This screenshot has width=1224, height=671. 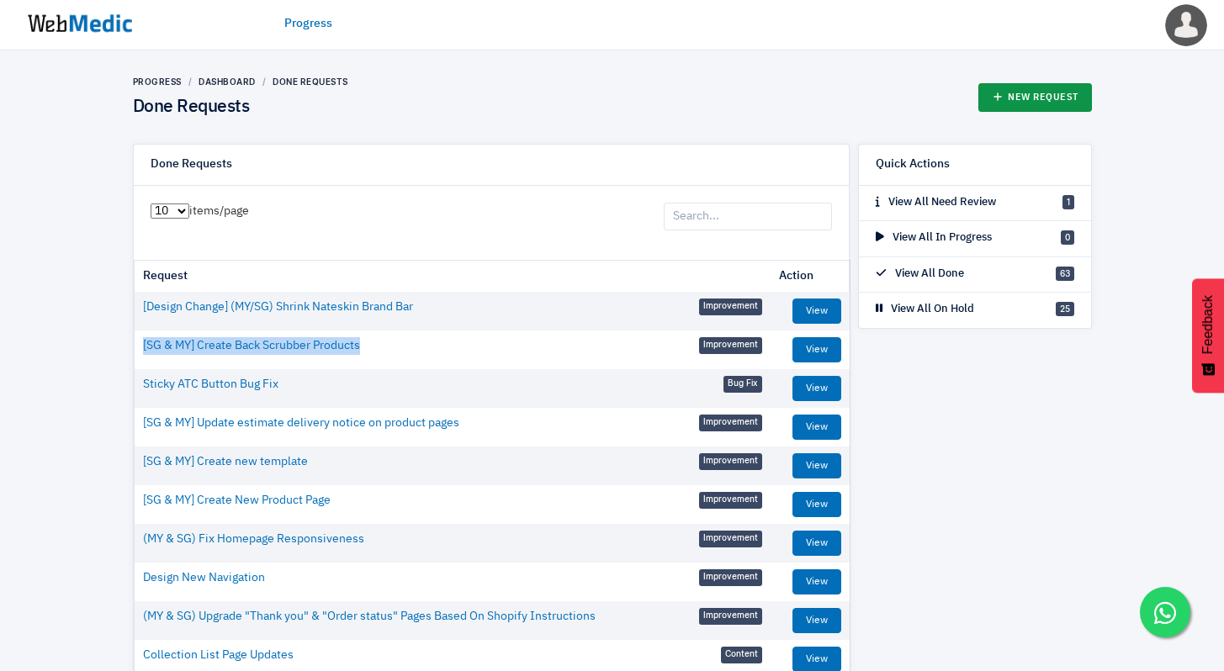 I want to click on span: 0, so click(x=1067, y=237).